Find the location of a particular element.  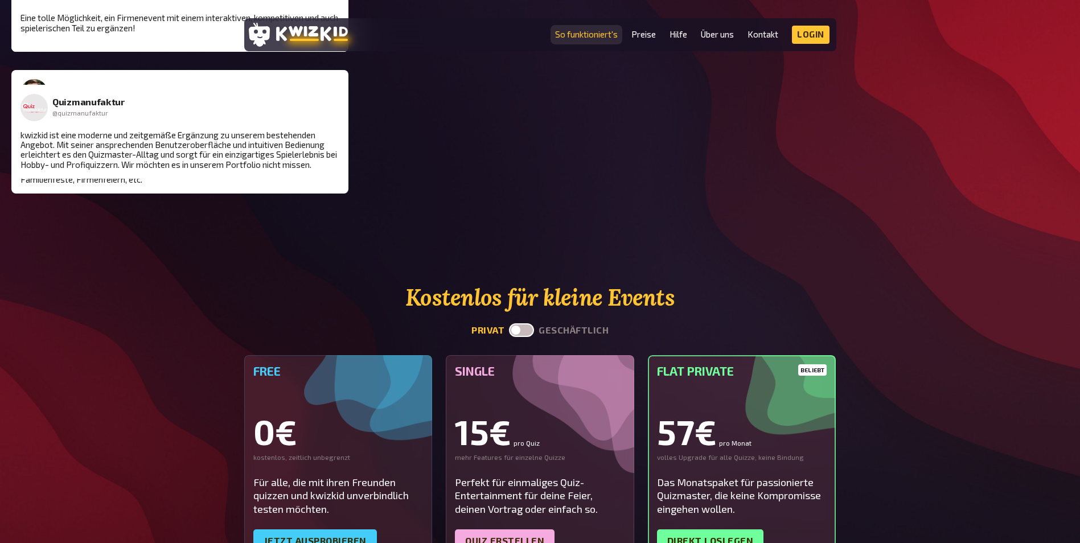

h5: Single is located at coordinates (540, 371).